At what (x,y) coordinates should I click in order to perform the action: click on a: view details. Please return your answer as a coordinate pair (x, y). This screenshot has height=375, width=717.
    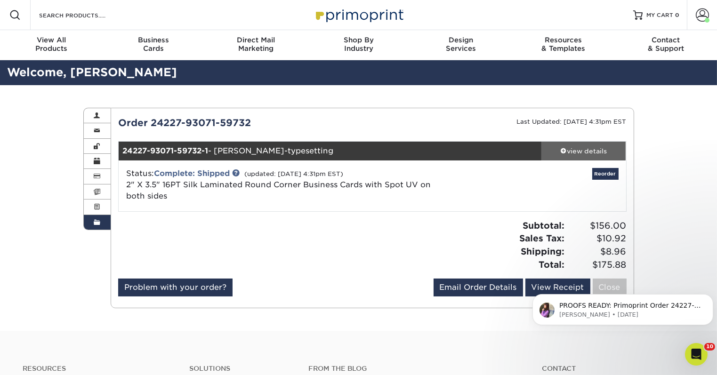
    Looking at the image, I should click on (584, 151).